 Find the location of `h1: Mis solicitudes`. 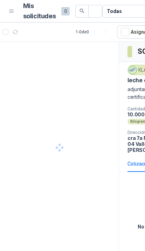

h1: Mis solicitudes is located at coordinates (40, 11).